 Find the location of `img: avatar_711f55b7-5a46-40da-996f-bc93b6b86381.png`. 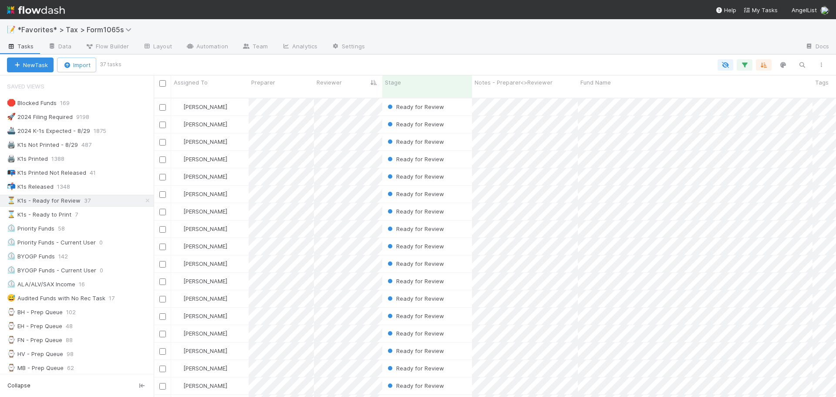

img: avatar_711f55b7-5a46-40da-996f-bc93b6b86381.png is located at coordinates (179, 385).